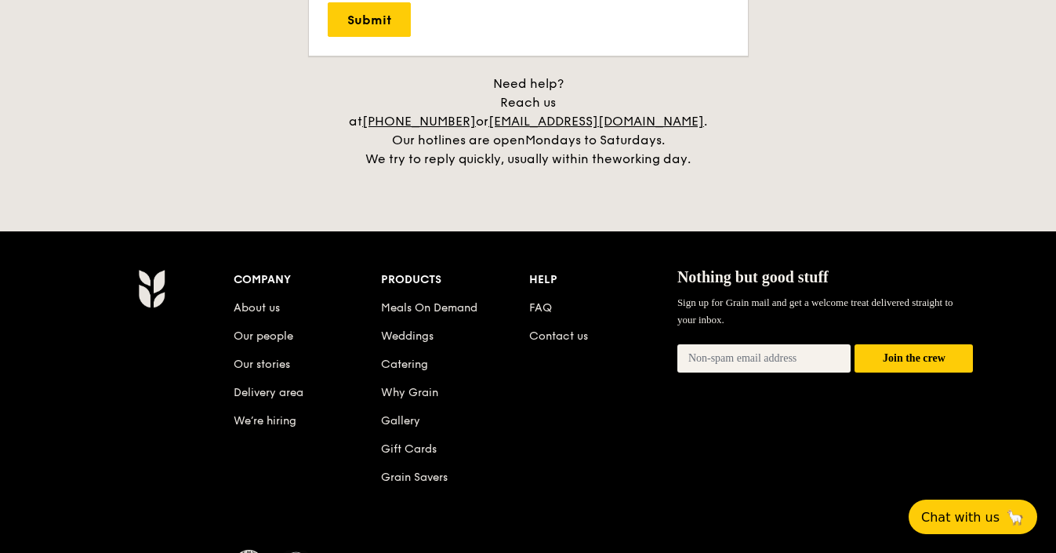  What do you see at coordinates (307, 280) in the screenshot?
I see `div: Company` at bounding box center [307, 280].